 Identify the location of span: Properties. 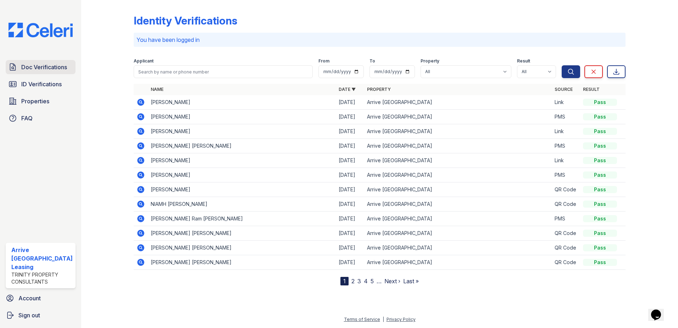
(35, 101).